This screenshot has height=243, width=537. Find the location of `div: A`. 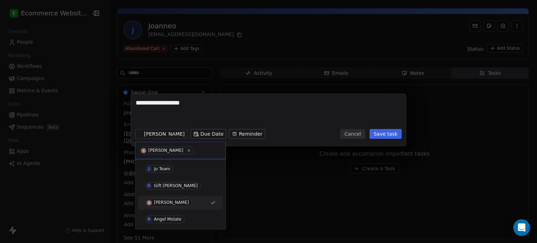

div: A is located at coordinates (149, 219).